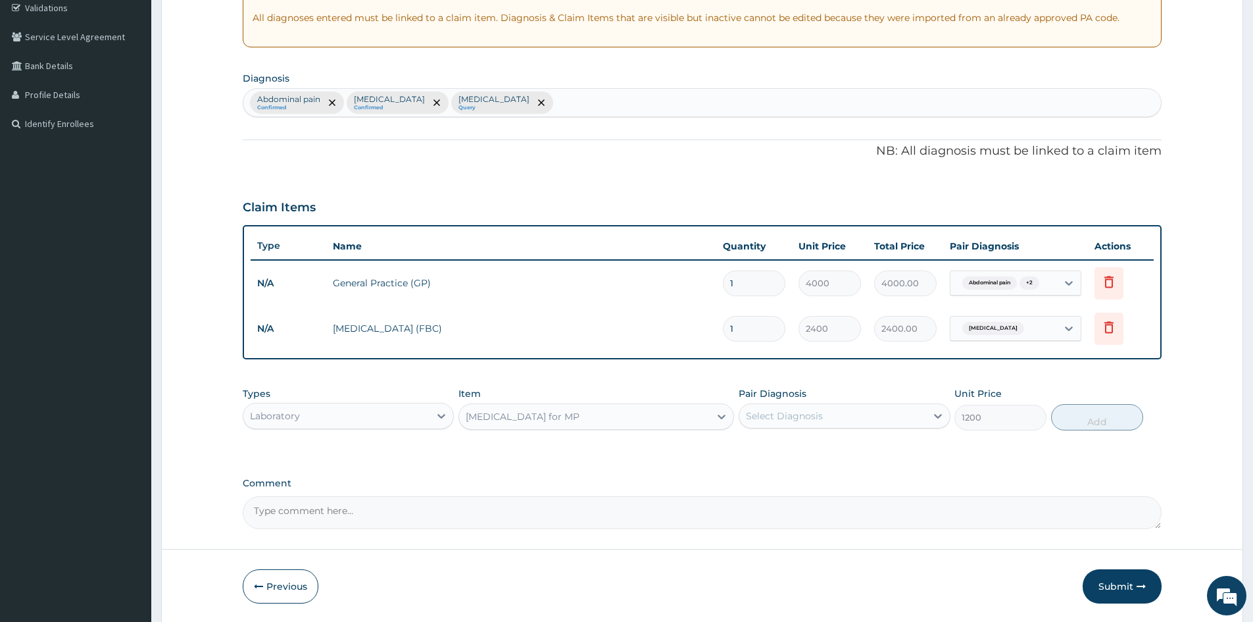 This screenshot has height=622, width=1253. What do you see at coordinates (1016, 246) in the screenshot?
I see `th: Pair Diagnosis` at bounding box center [1016, 246].